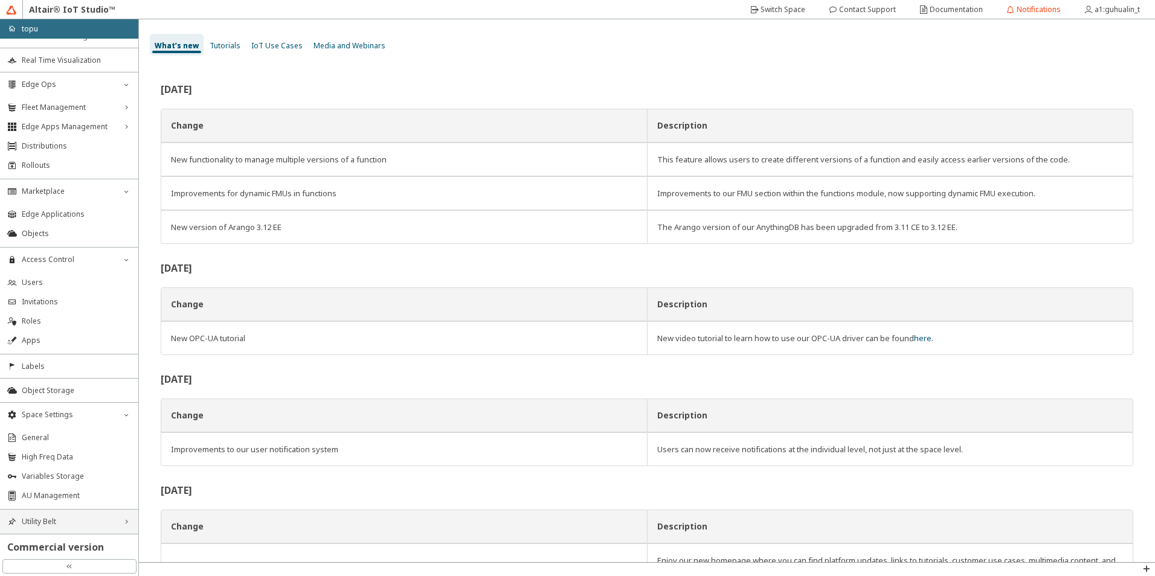 The width and height of the screenshot is (1155, 576). Describe the element at coordinates (404, 567) in the screenshot. I see `div: New Home Page design` at that location.